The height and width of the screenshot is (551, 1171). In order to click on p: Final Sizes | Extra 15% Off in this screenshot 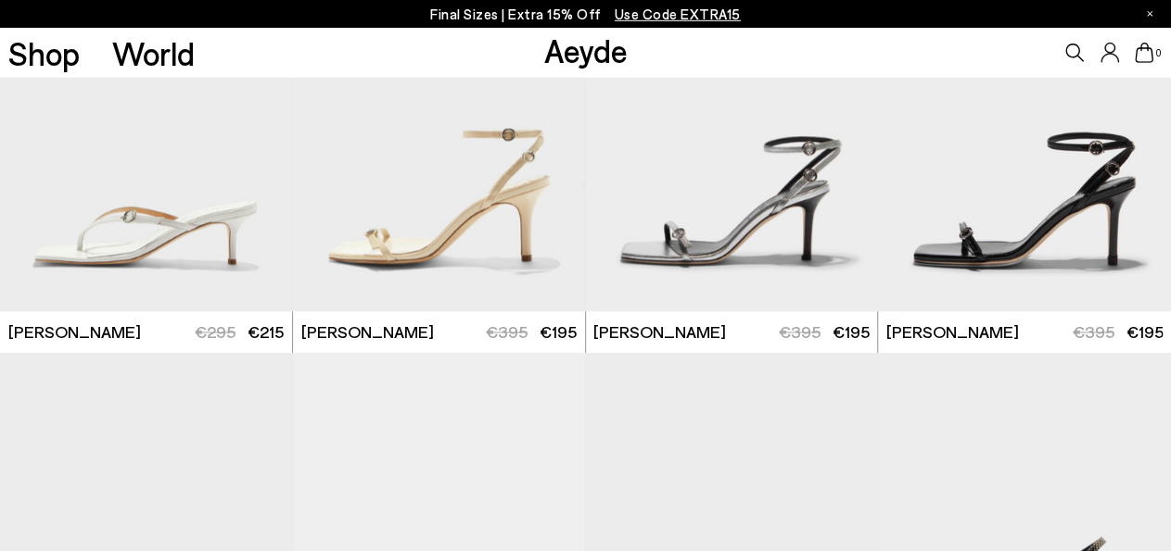, I will do `click(585, 14)`.